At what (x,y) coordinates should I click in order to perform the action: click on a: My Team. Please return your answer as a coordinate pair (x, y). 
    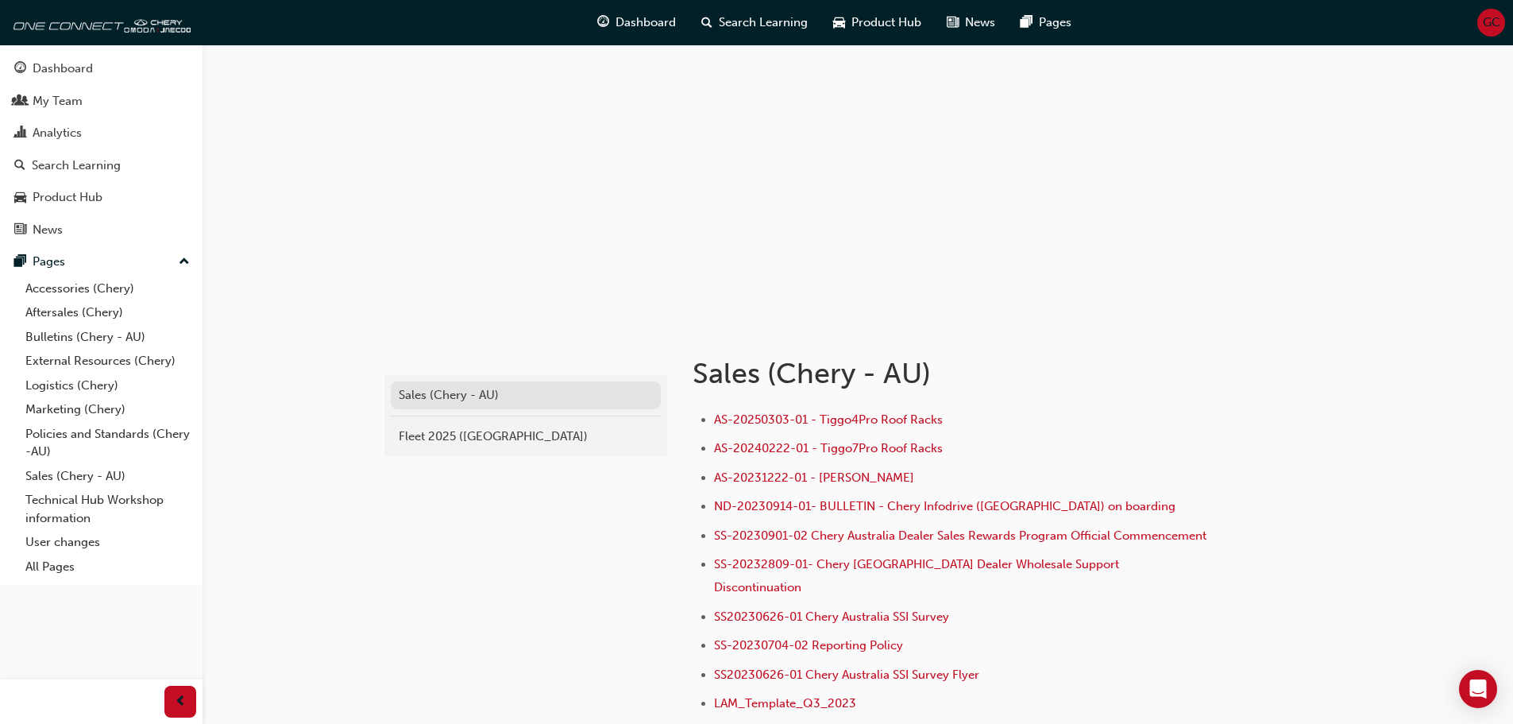
    Looking at the image, I should click on (101, 101).